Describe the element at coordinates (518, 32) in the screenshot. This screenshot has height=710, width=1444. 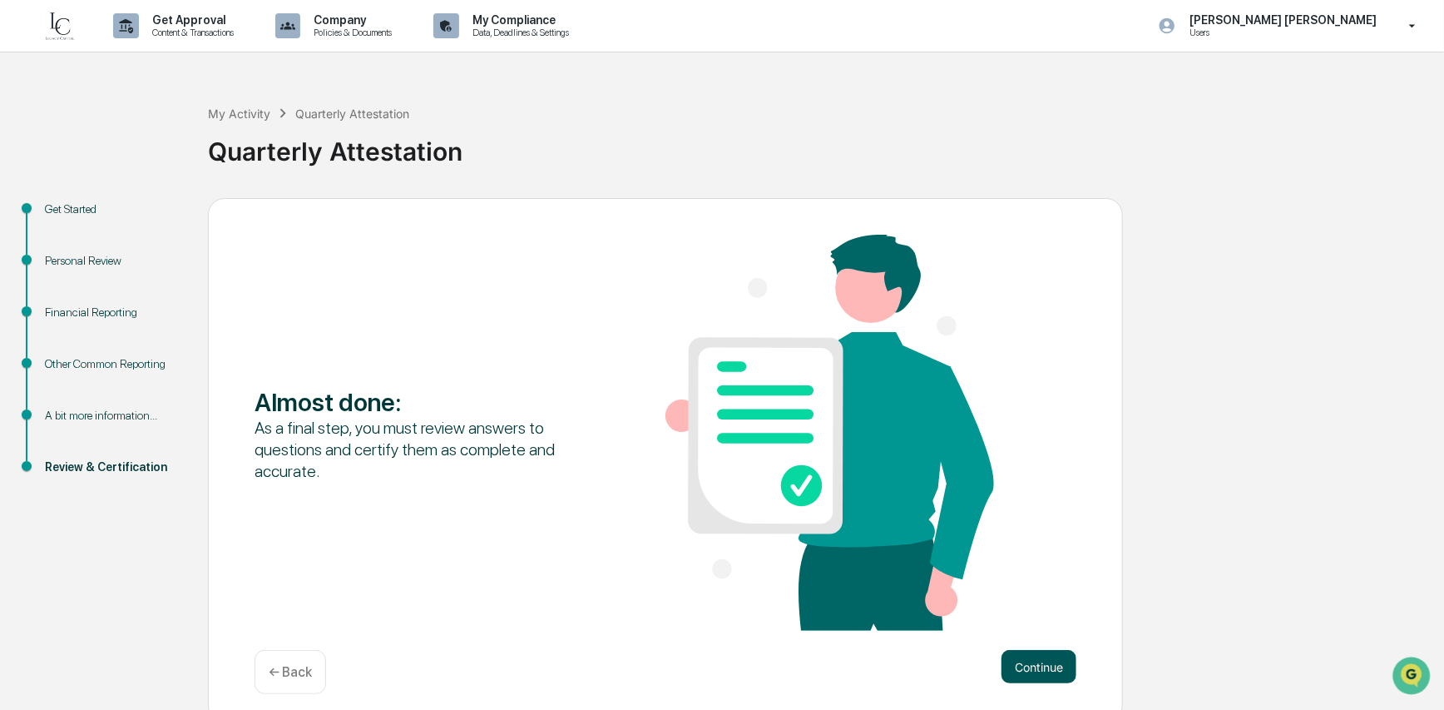
I see `p: Data, Deadlines & Settings` at that location.